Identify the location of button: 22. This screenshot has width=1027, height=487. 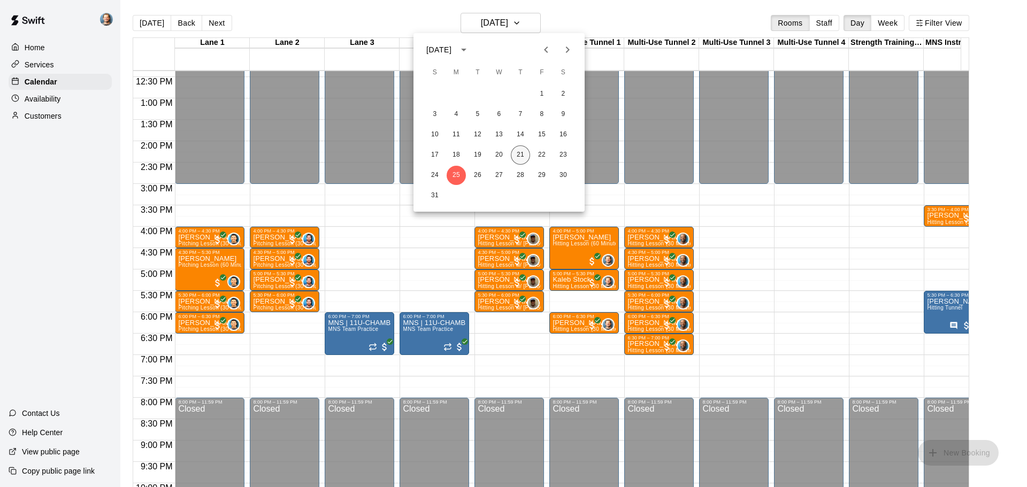
(542, 155).